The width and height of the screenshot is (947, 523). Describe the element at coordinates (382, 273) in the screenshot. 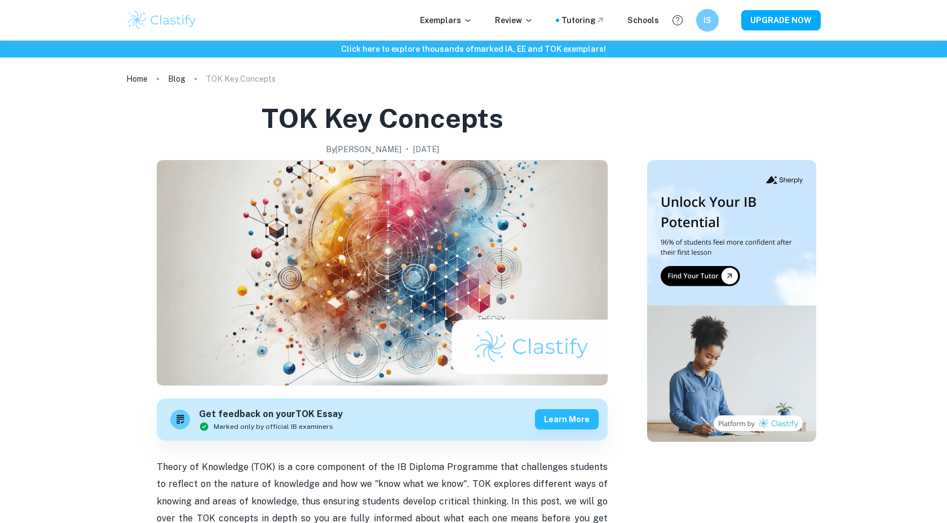

I see `img: TOK Key Concepts cover image` at that location.